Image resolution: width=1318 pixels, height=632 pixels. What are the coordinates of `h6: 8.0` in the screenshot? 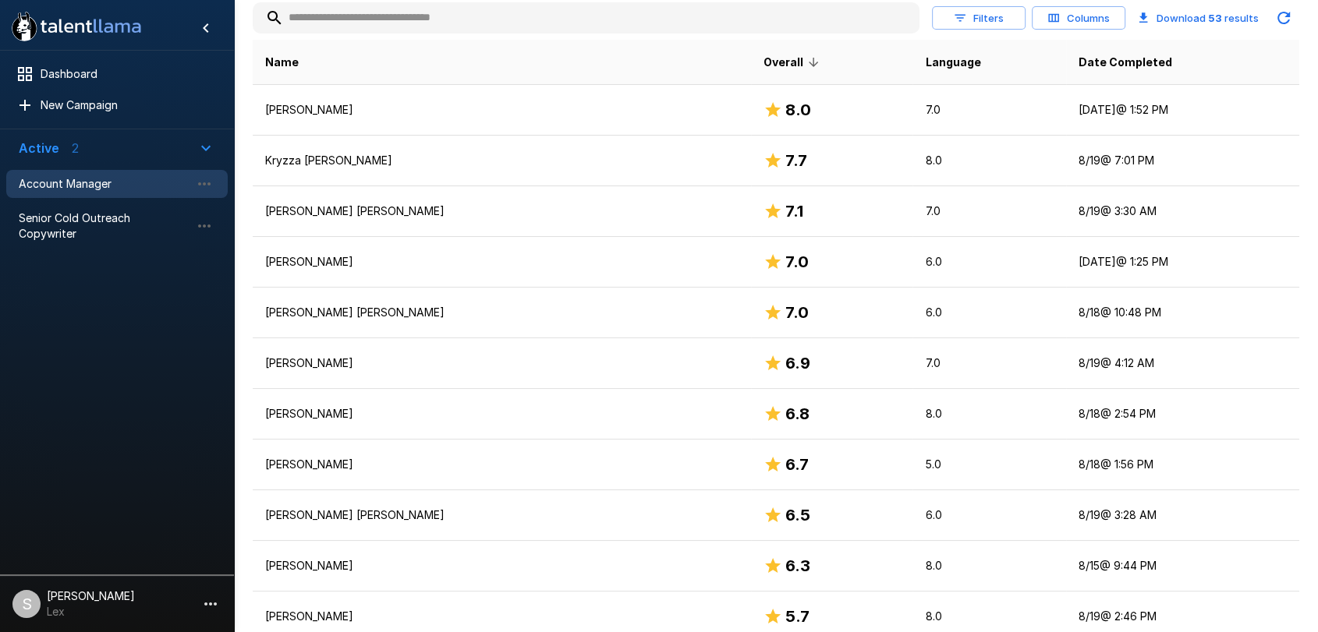 It's located at (798, 110).